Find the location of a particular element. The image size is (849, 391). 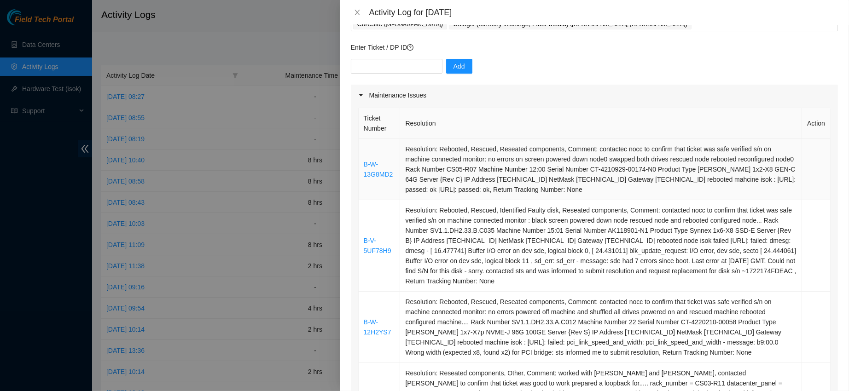

td: Resolution: Rebooted, Rescued, Reseated components, Comment: contactec nocc to confirm that ticke... is located at coordinates (601, 169).